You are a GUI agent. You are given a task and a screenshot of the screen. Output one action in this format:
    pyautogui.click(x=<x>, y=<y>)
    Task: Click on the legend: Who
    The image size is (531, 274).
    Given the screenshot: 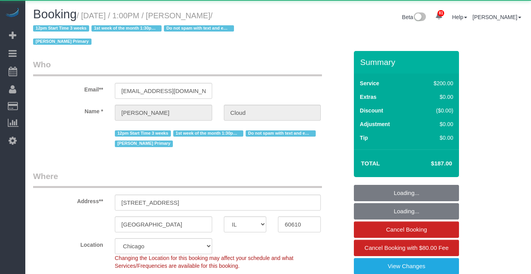 What is the action you would take?
    pyautogui.click(x=177, y=67)
    